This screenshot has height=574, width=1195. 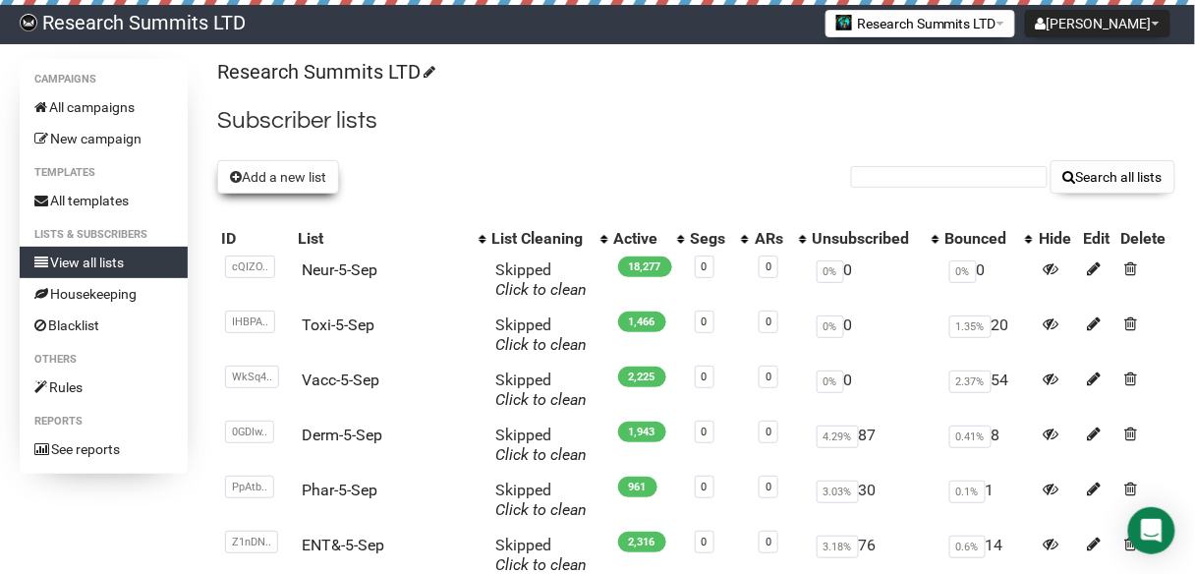 I want to click on span: 961, so click(x=638, y=487).